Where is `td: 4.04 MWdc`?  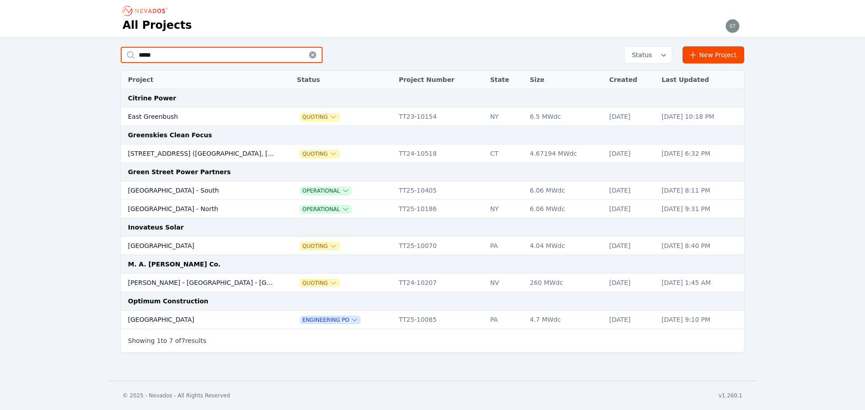
td: 4.04 MWdc is located at coordinates (565, 246).